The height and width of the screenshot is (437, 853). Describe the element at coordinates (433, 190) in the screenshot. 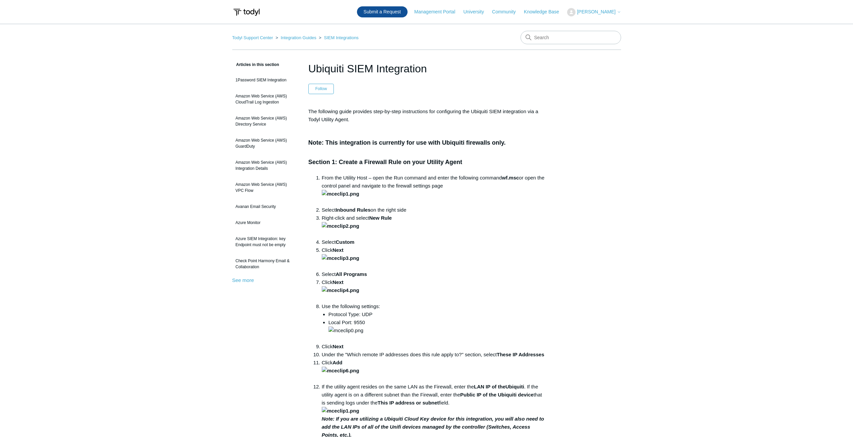

I see `li: From the Utility Host – open the Run command and enter the following command or open the control ...` at that location.